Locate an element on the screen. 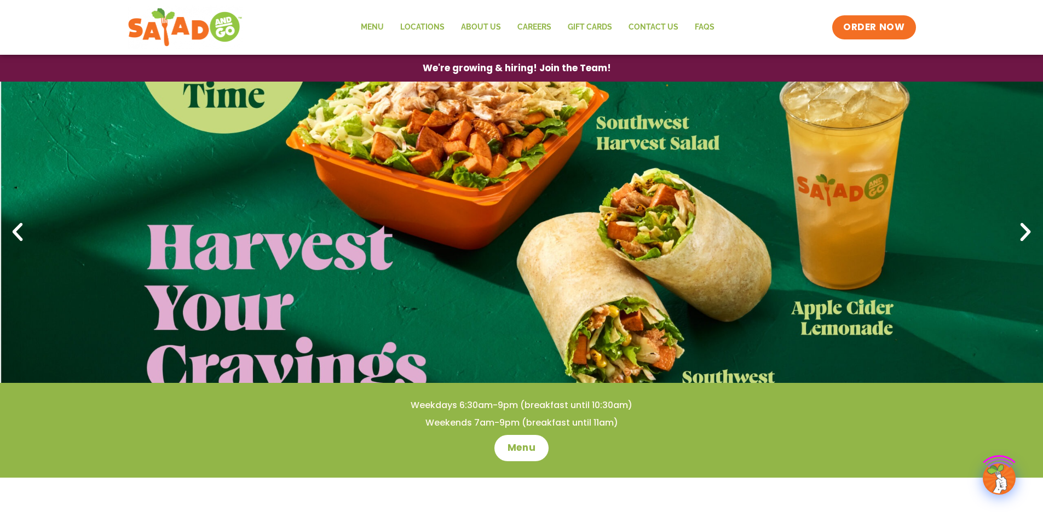 This screenshot has height=522, width=1043. a: Locations is located at coordinates (422, 27).